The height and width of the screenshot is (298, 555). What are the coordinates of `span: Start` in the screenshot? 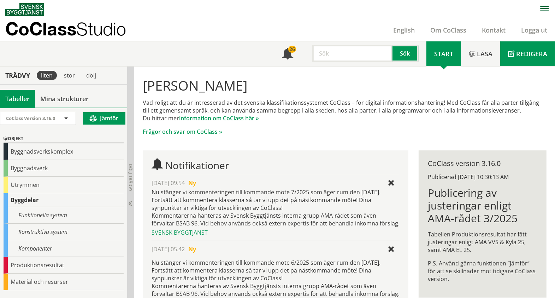 It's located at (444, 54).